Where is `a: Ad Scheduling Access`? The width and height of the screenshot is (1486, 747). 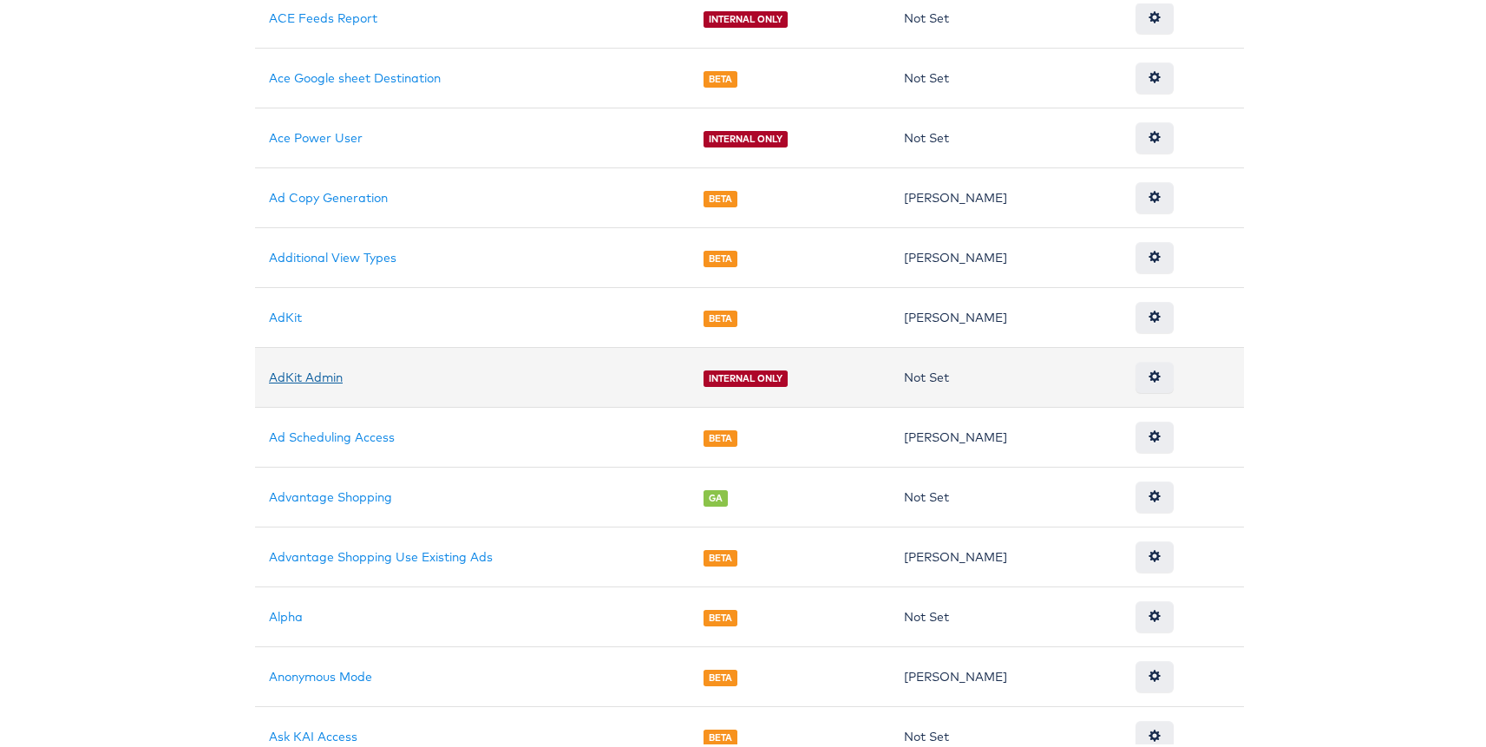 a: Ad Scheduling Access is located at coordinates (331, 434).